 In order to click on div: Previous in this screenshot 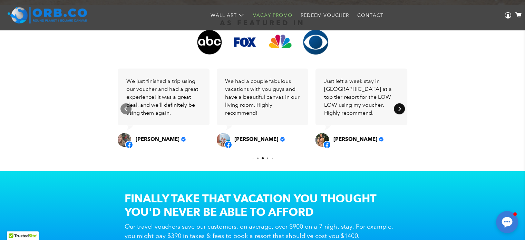, I will do `click(126, 109)`.